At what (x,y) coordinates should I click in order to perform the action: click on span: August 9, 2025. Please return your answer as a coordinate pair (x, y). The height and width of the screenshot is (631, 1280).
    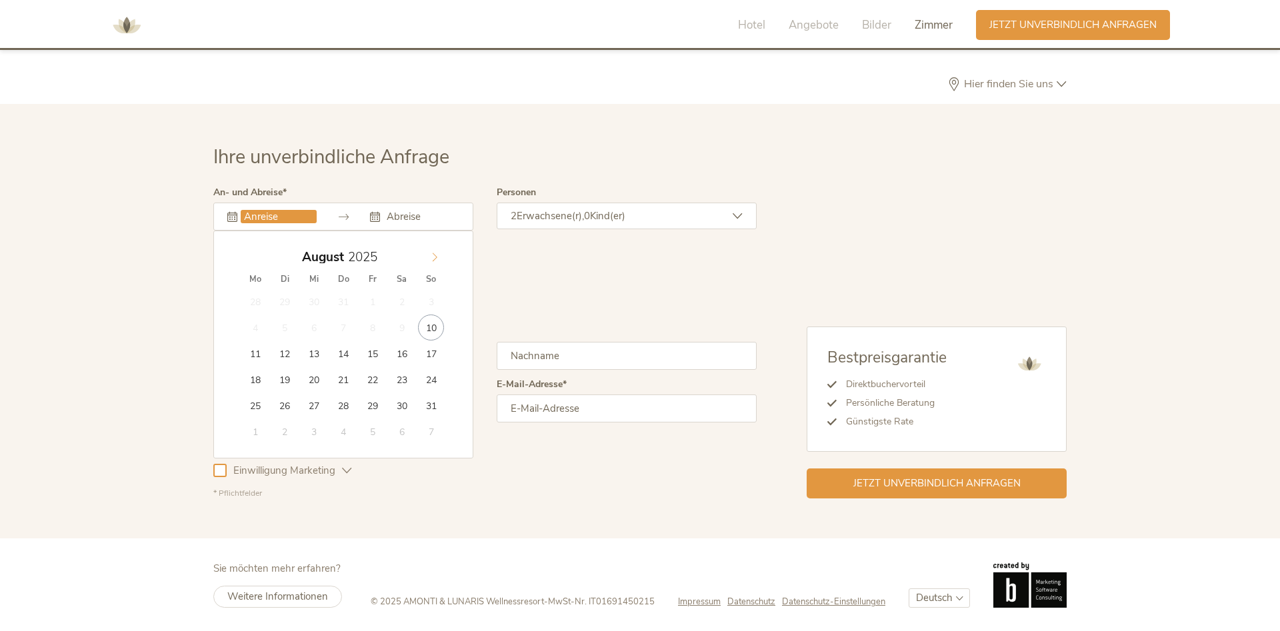
    Looking at the image, I should click on (401, 327).